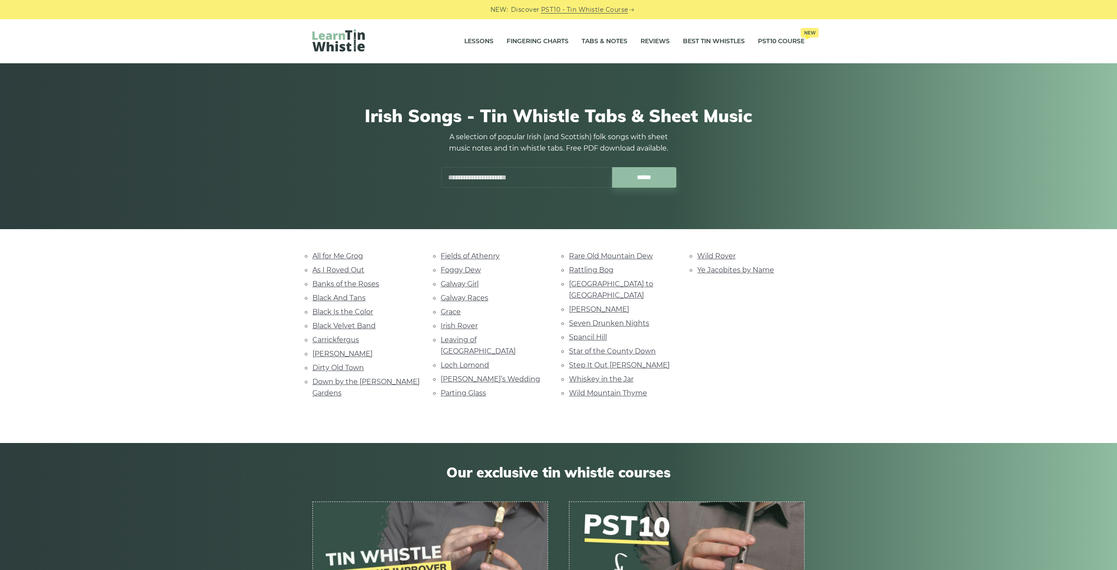 This screenshot has width=1117, height=570. What do you see at coordinates (346, 284) in the screenshot?
I see `a: Banks of the Roses` at bounding box center [346, 284].